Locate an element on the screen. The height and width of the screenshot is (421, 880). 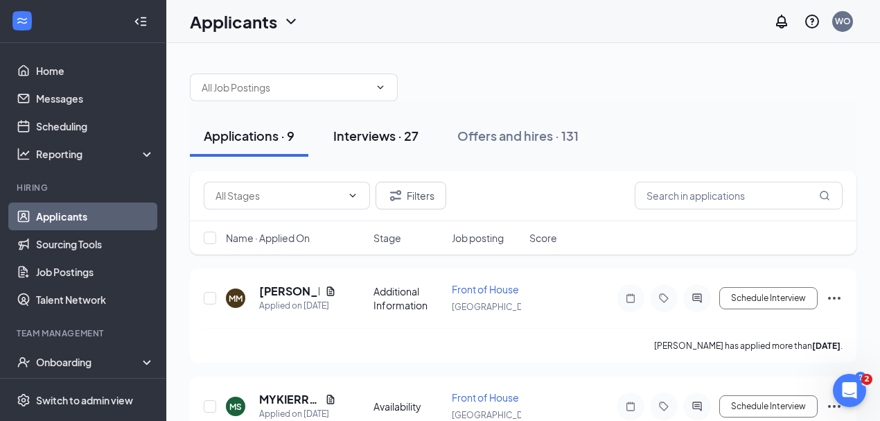
div: Team Management is located at coordinates (84, 333).